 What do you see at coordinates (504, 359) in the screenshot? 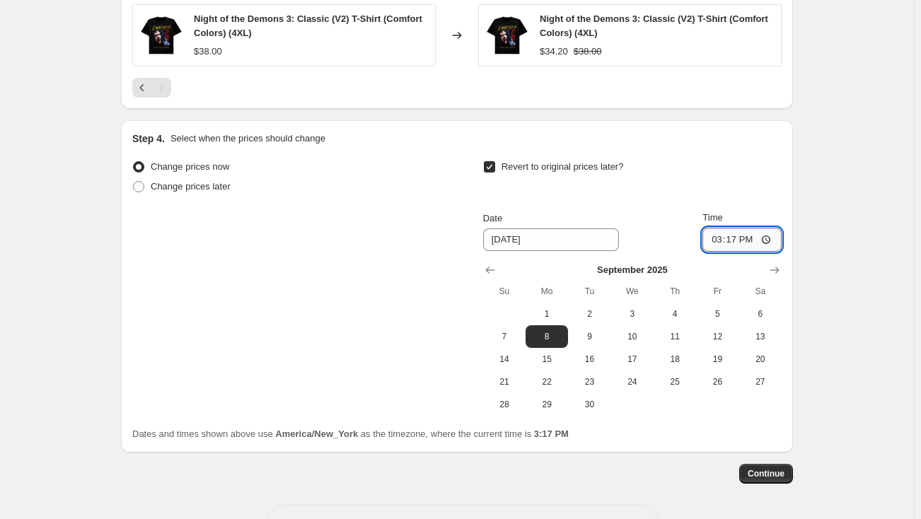
I see `button: Sunday September 14 2025` at bounding box center [504, 359].